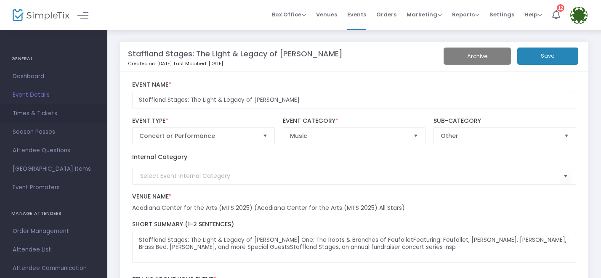  Describe the element at coordinates (505, 121) in the screenshot. I see `label: Sub-Category` at that location.